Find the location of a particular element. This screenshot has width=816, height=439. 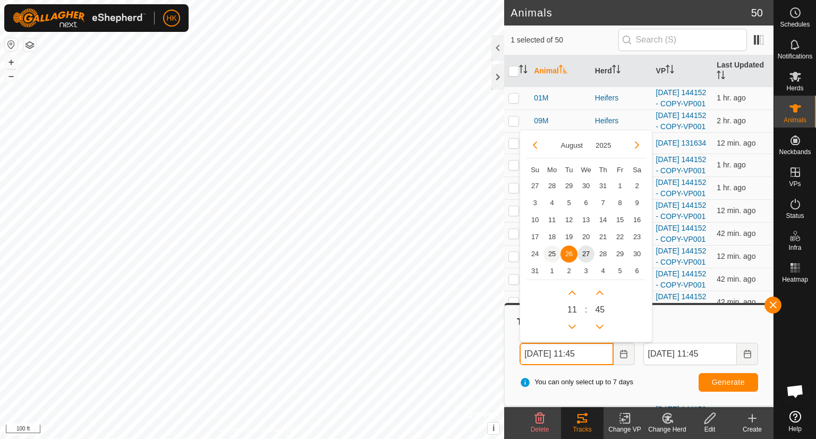

td: 14 is located at coordinates (603, 220).